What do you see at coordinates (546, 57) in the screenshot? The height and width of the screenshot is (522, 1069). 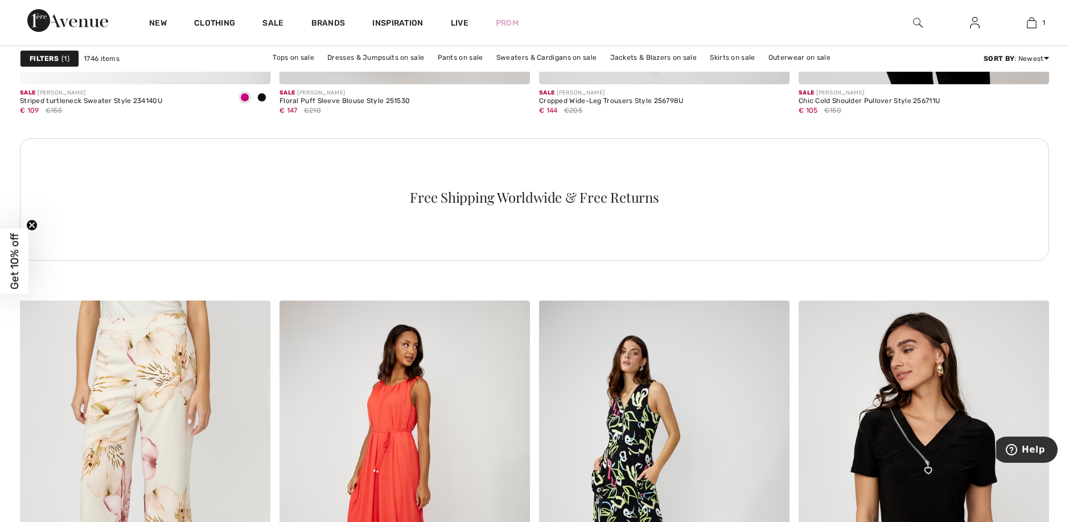 I see `a: Sweaters & Cardigans on sale` at bounding box center [546, 57].